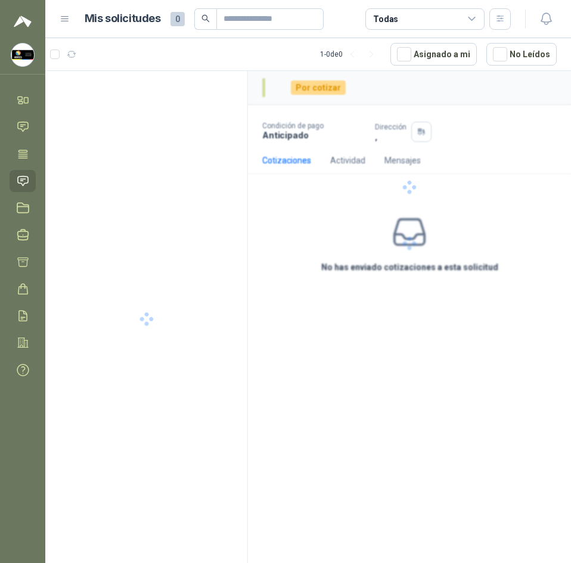 The height and width of the screenshot is (563, 571). Describe the element at coordinates (23, 21) in the screenshot. I see `img: Logo peakr` at that location.